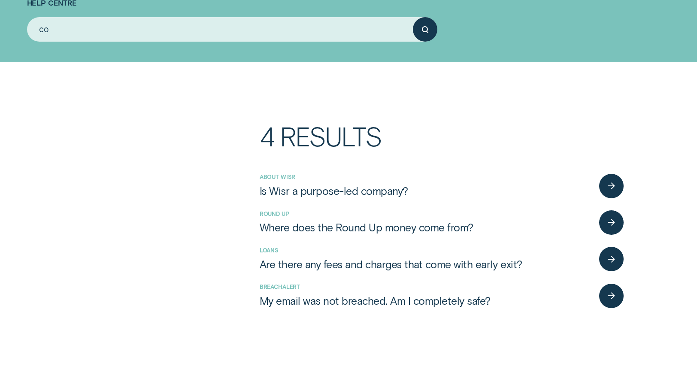 The height and width of the screenshot is (367, 697). I want to click on a: Round Up, so click(274, 214).